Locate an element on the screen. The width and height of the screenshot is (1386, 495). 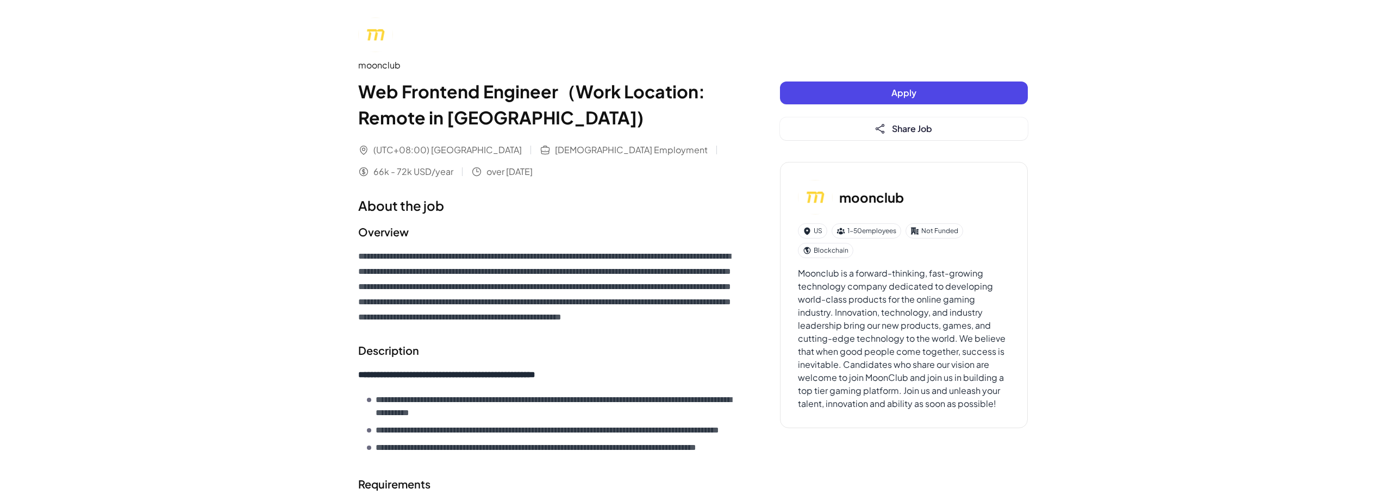
h2: Requirements is located at coordinates (548, 484).